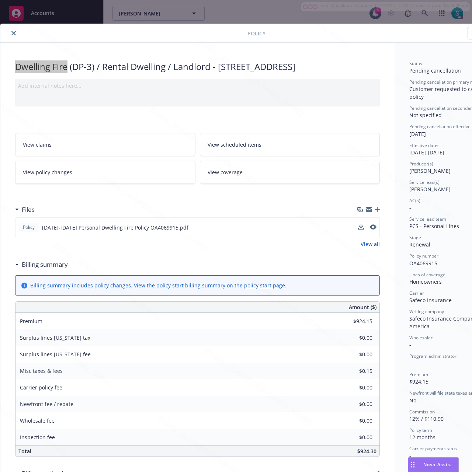  What do you see at coordinates (426, 282) in the screenshot?
I see `span: Homeowners` at bounding box center [426, 282].